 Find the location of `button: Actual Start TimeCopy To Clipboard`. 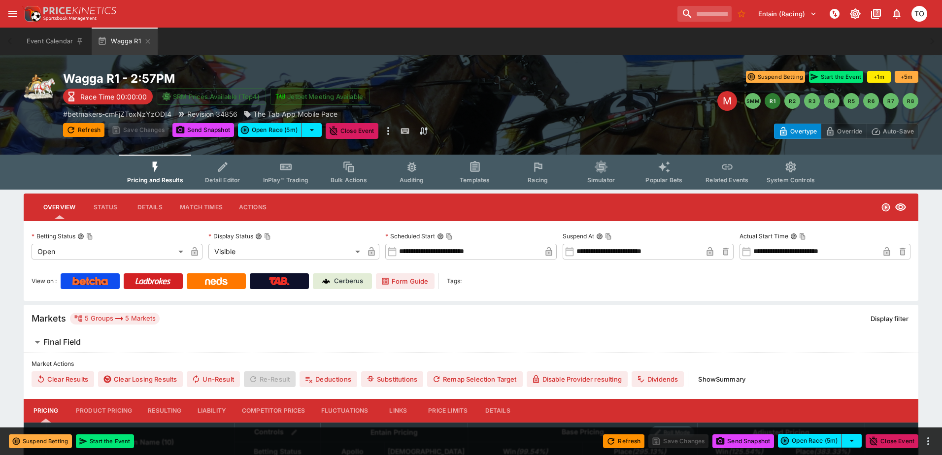

button: Actual Start TimeCopy To Clipboard is located at coordinates (794, 237).